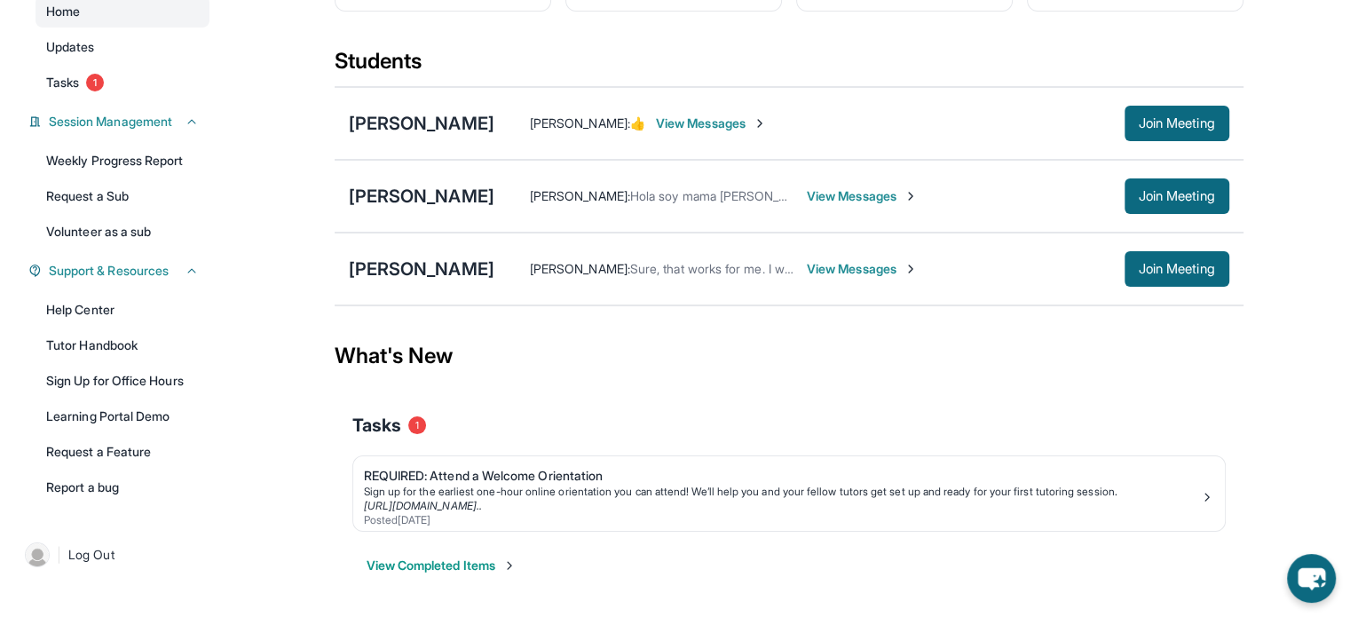  I want to click on div: REQUIRED: Attend a Welcome Orientation, so click(782, 476).